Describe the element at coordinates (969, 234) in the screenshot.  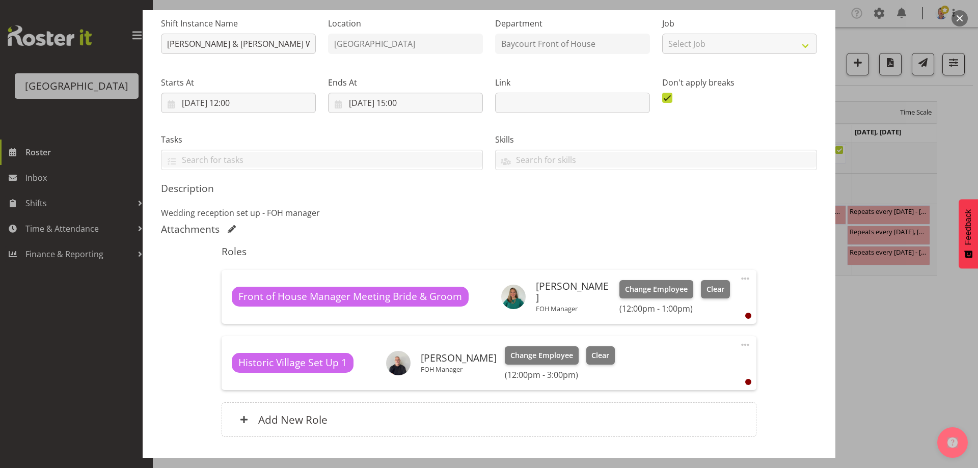
I see `button: Feedback - Show survey` at that location.